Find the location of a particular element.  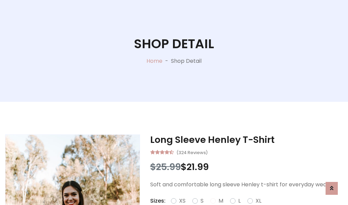

span: 21.99 is located at coordinates (198, 167).